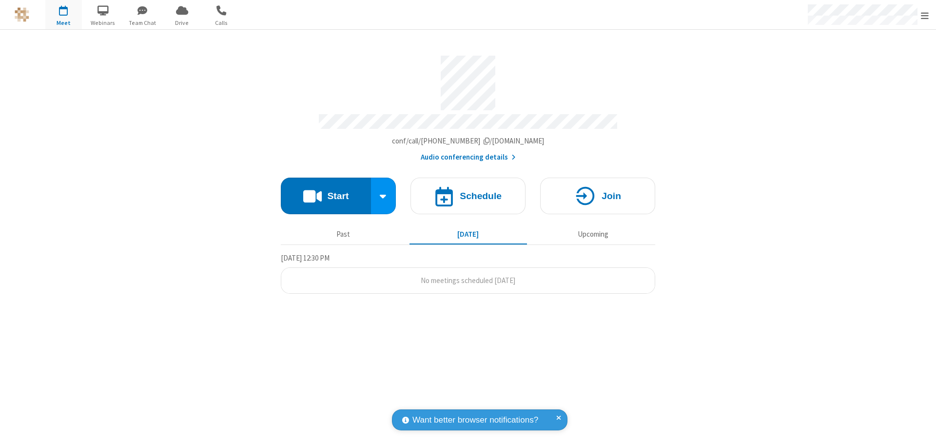  Describe the element at coordinates (343, 234) in the screenshot. I see `button: Past` at that location.